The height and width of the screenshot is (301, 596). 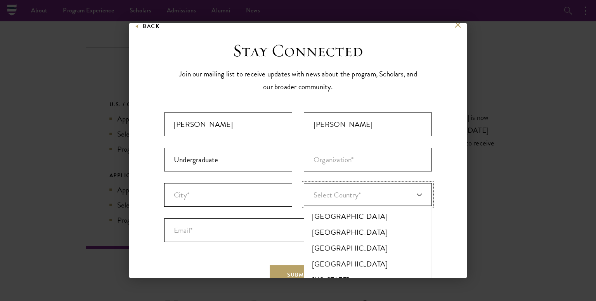 I want to click on button: Back, so click(x=147, y=26).